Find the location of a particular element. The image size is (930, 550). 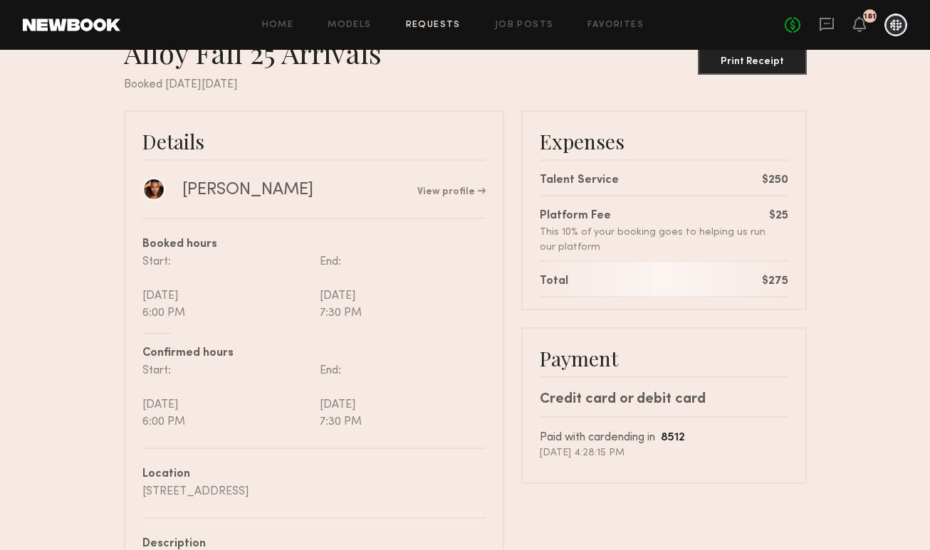

div: Platform Fee is located at coordinates (654, 216).